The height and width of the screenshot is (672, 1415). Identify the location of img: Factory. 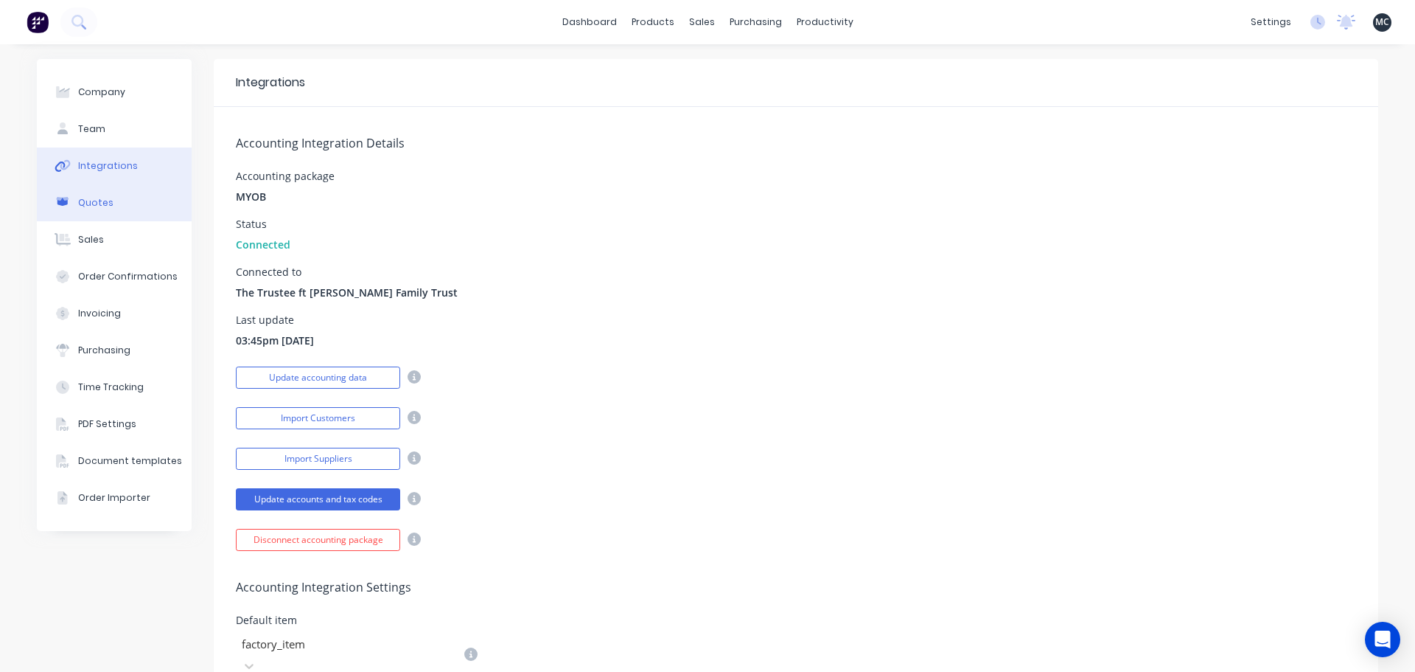
(38, 22).